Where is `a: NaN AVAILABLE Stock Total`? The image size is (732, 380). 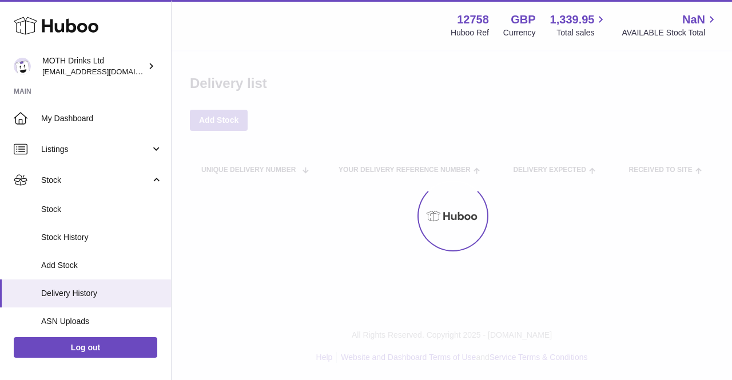
a: NaN AVAILABLE Stock Total is located at coordinates (669, 25).